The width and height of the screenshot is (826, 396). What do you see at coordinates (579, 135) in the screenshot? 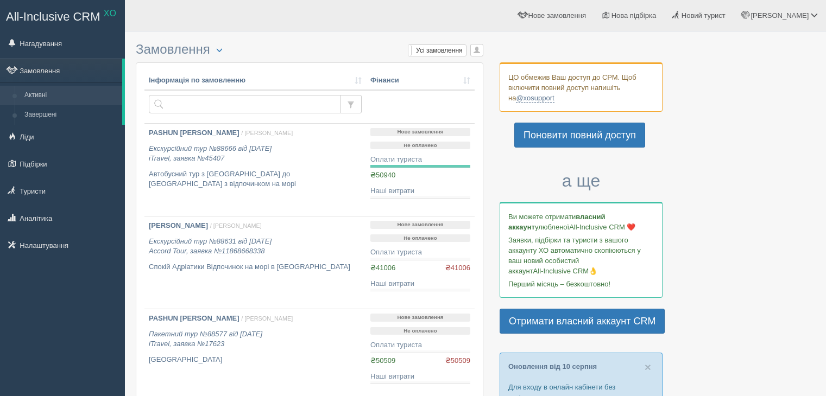
I see `a: Поновити повний доступ` at bounding box center [579, 135].